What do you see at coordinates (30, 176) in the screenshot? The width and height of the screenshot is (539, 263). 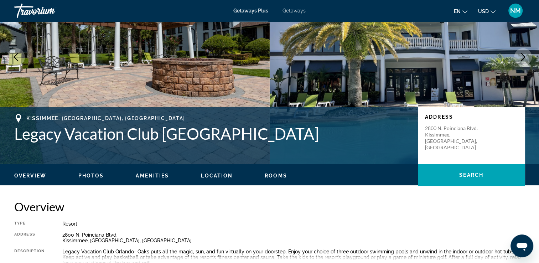 I see `button: Overview` at bounding box center [30, 176].